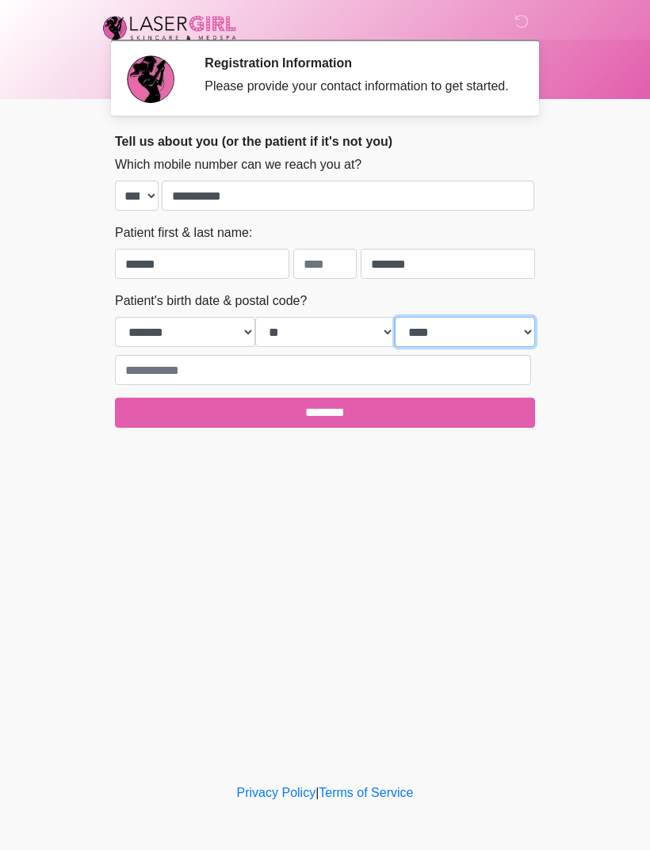  Describe the element at coordinates (238, 165) in the screenshot. I see `label: Which mobile number can we reach you at?` at that location.